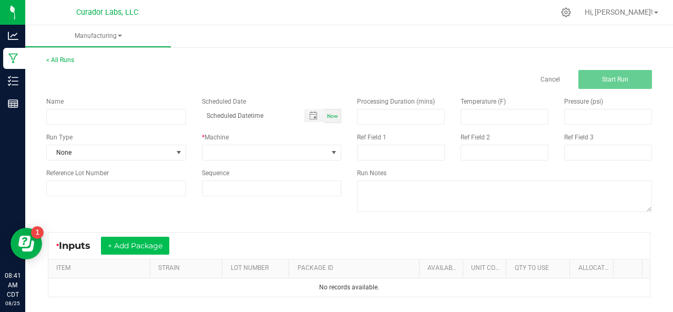  What do you see at coordinates (371, 173) in the screenshot?
I see `span: Run Notes` at bounding box center [371, 173].